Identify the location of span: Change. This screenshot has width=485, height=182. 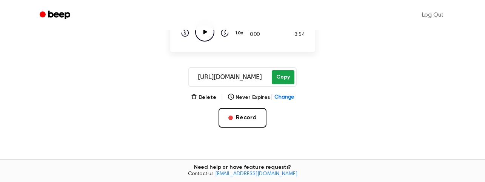
(284, 97).